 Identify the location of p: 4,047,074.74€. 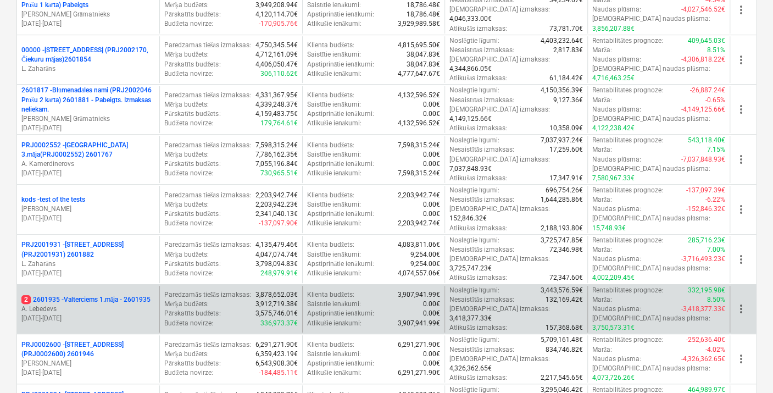
(277, 255).